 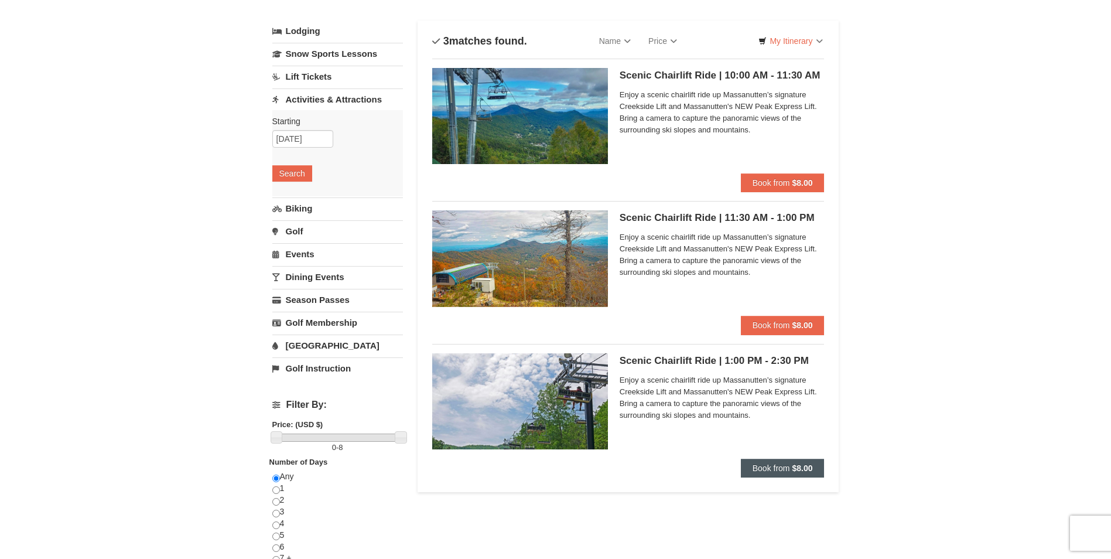 What do you see at coordinates (292, 173) in the screenshot?
I see `button: Search` at bounding box center [292, 173].